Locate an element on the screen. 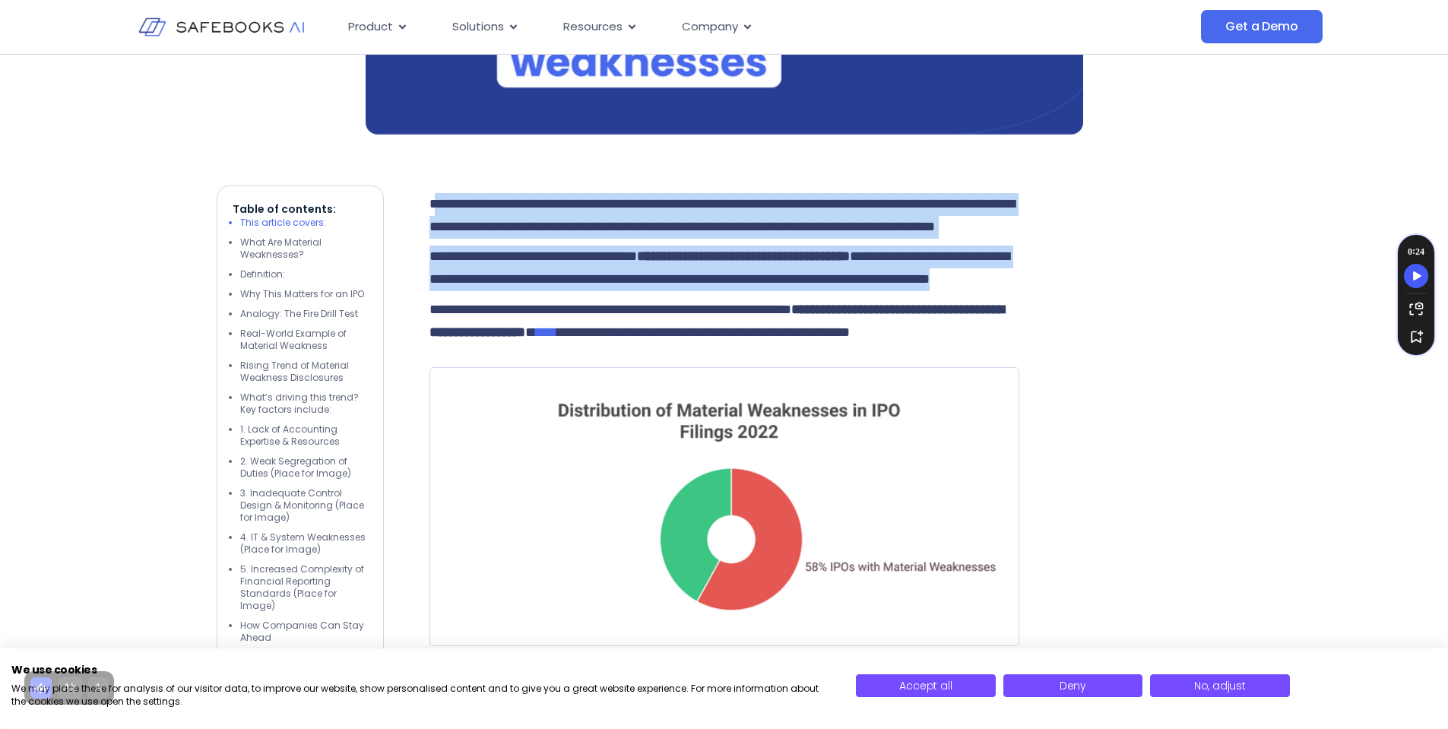  li: Definition: is located at coordinates (304, 274).